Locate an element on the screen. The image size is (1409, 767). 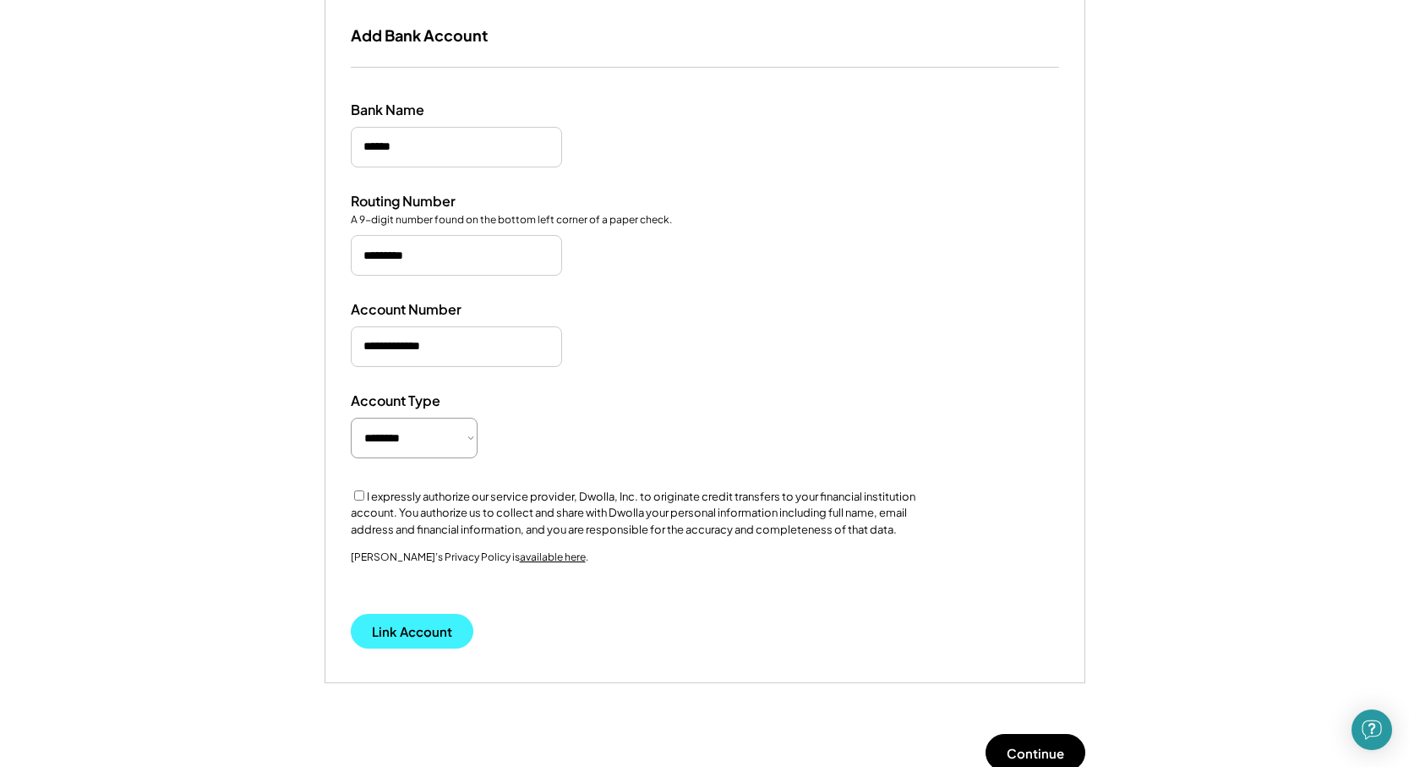
label: I expressly authorize our service provider, Dwolla, Inc. to originate credit transfers to your fi... is located at coordinates (633, 512).